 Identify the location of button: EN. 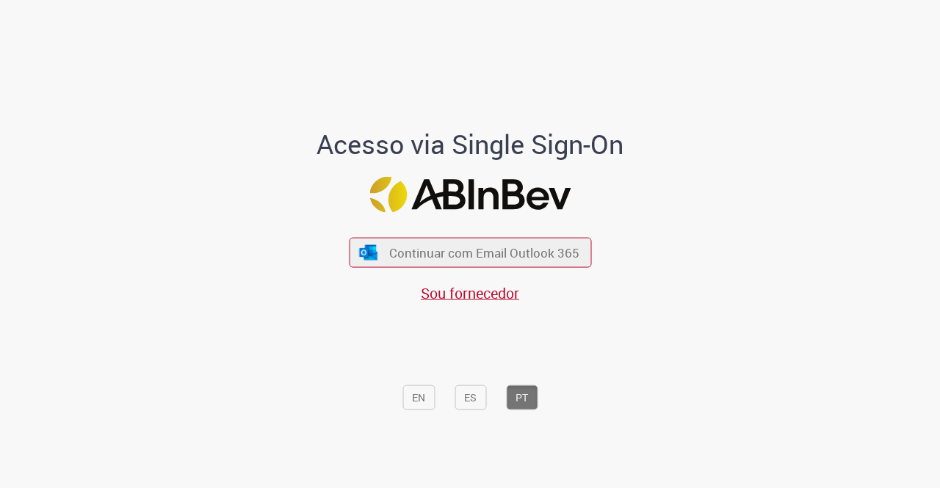
(419, 398).